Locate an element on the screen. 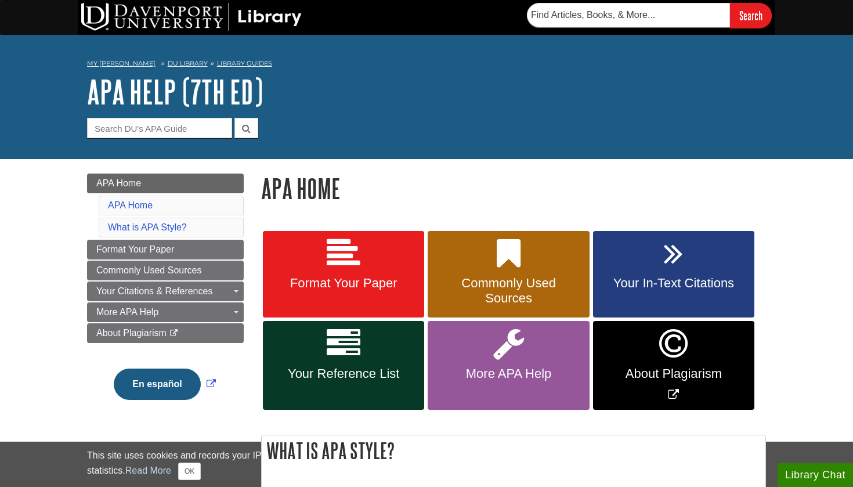 The image size is (853, 487). input: Search DU's APA Guide is located at coordinates (160, 128).